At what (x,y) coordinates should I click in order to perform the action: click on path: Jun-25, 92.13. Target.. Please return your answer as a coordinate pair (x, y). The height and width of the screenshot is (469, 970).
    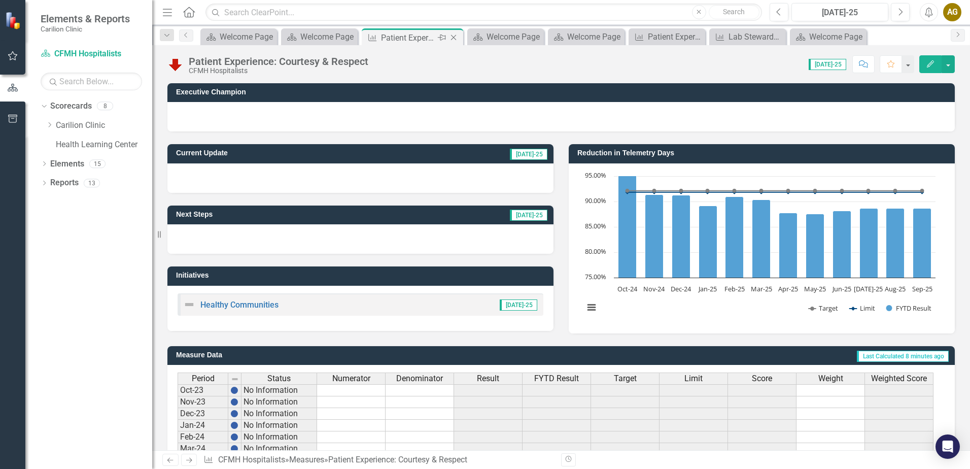
    Looking at the image, I should click on (843, 190).